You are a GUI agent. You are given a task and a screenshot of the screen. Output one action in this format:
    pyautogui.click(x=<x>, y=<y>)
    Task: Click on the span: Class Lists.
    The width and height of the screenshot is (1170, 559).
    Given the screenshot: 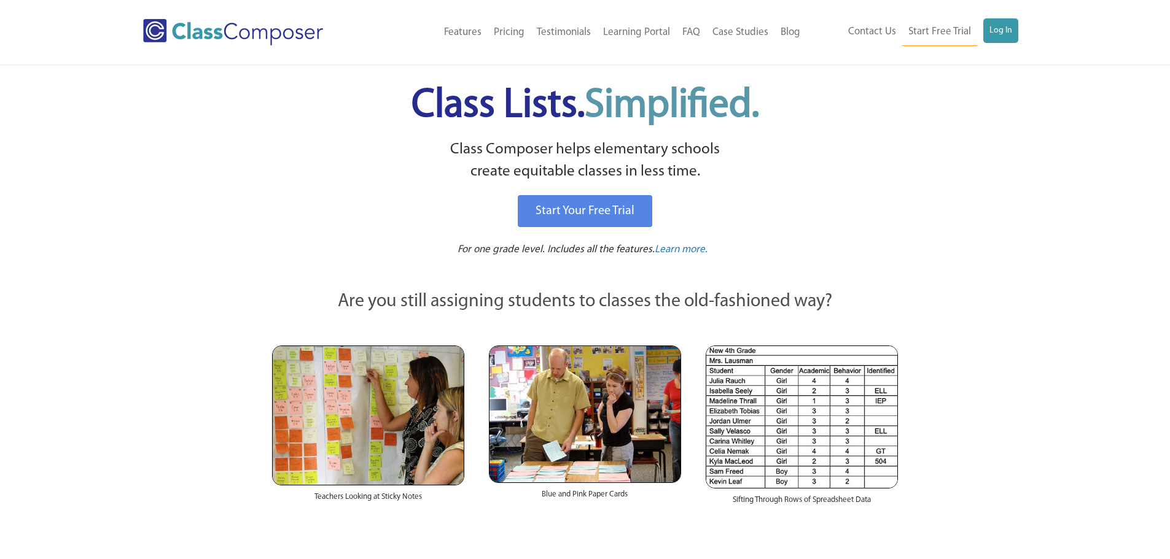 What is the action you would take?
    pyautogui.click(x=585, y=106)
    